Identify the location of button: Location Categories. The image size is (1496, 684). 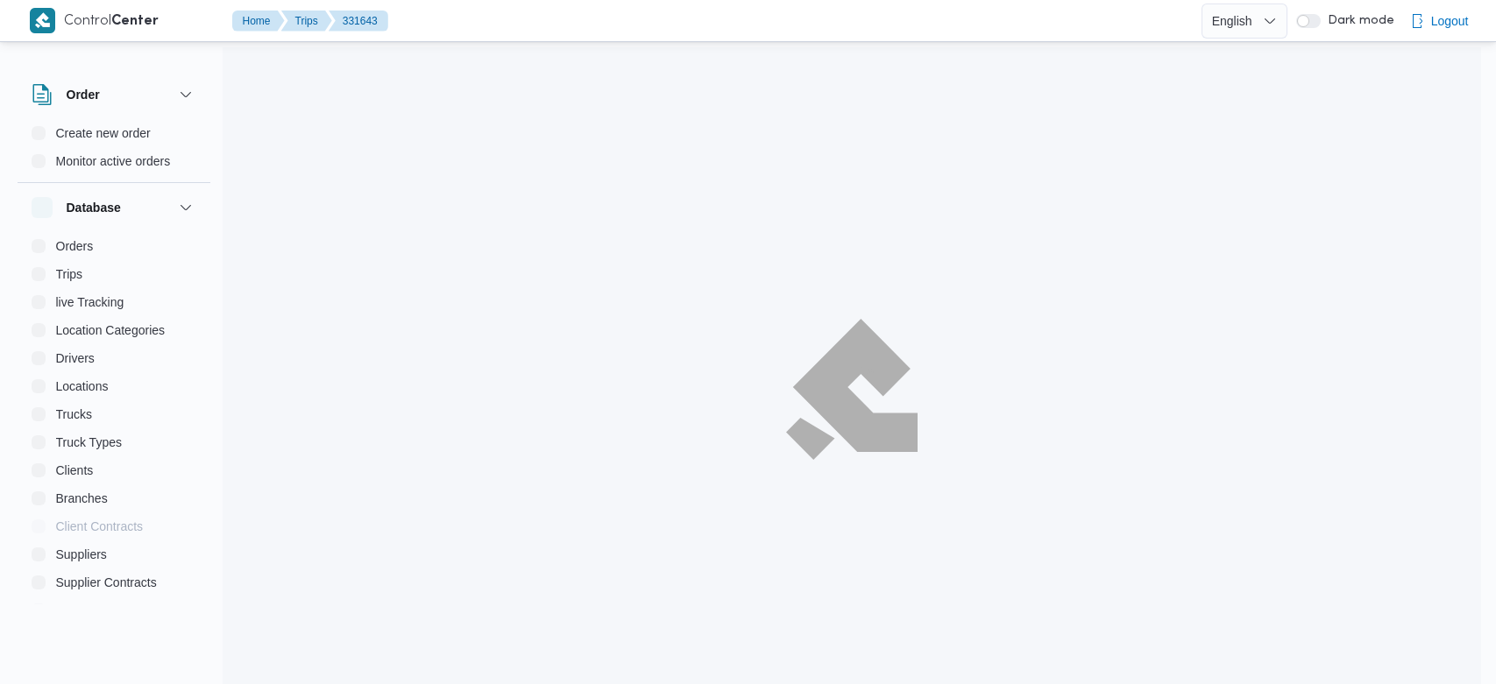
(114, 330).